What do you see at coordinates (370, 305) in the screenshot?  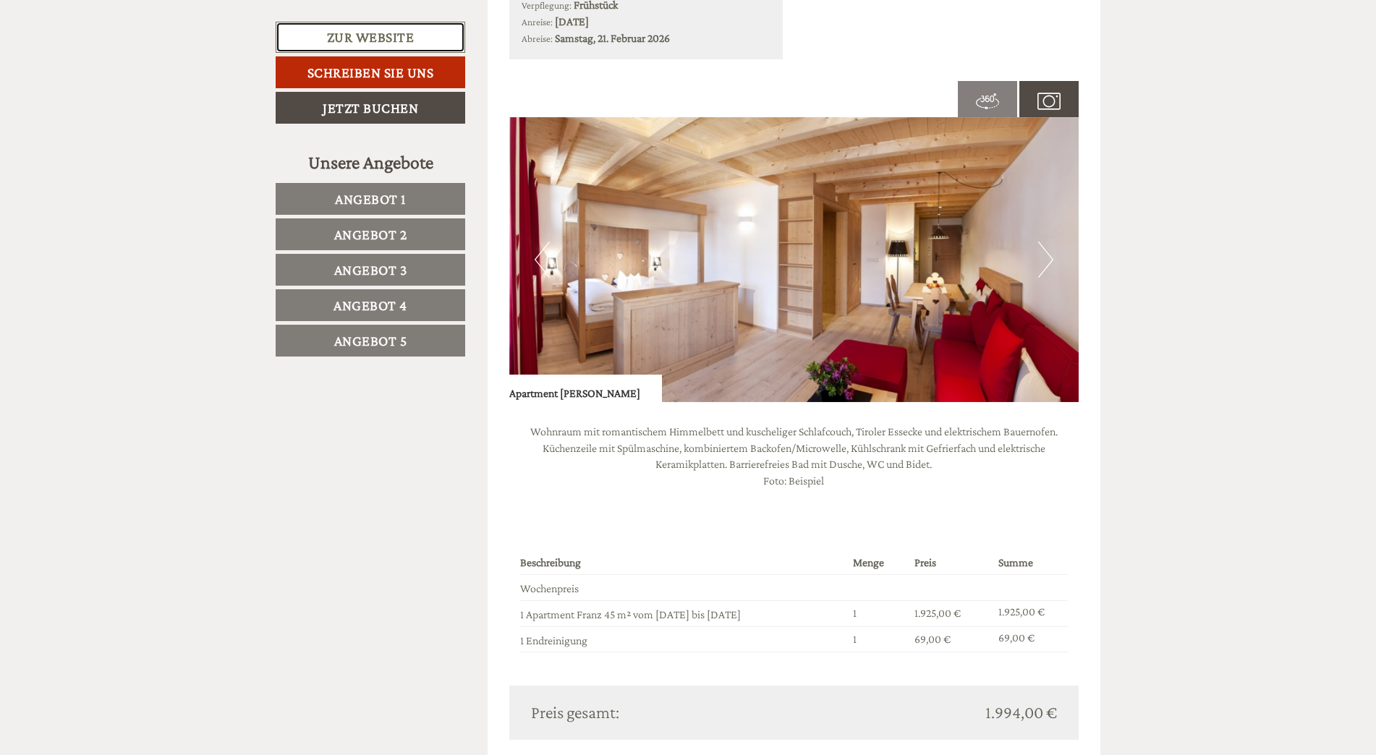 I see `span: Angebot 4` at bounding box center [370, 305].